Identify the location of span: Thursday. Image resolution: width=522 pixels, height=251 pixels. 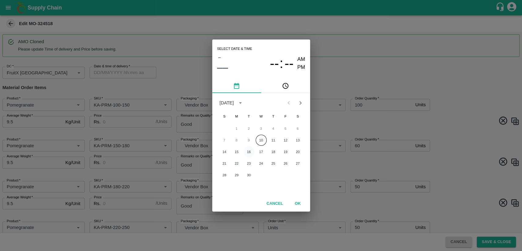
(273, 116).